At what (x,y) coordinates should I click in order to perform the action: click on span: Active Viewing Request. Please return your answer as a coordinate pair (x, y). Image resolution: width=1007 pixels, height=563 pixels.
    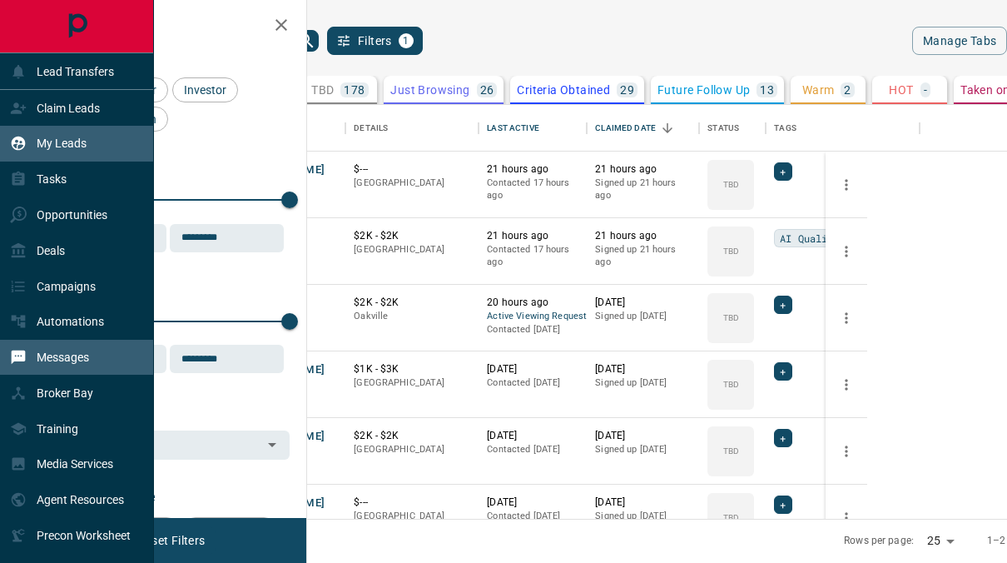
    Looking at the image, I should click on (533, 316).